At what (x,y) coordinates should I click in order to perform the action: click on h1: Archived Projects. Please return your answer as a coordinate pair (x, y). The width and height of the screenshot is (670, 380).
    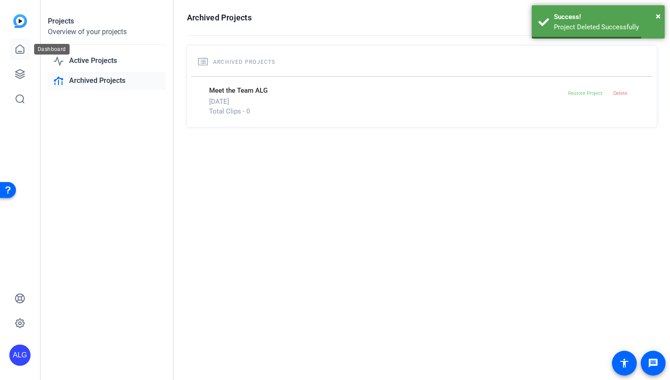
    Looking at the image, I should click on (219, 18).